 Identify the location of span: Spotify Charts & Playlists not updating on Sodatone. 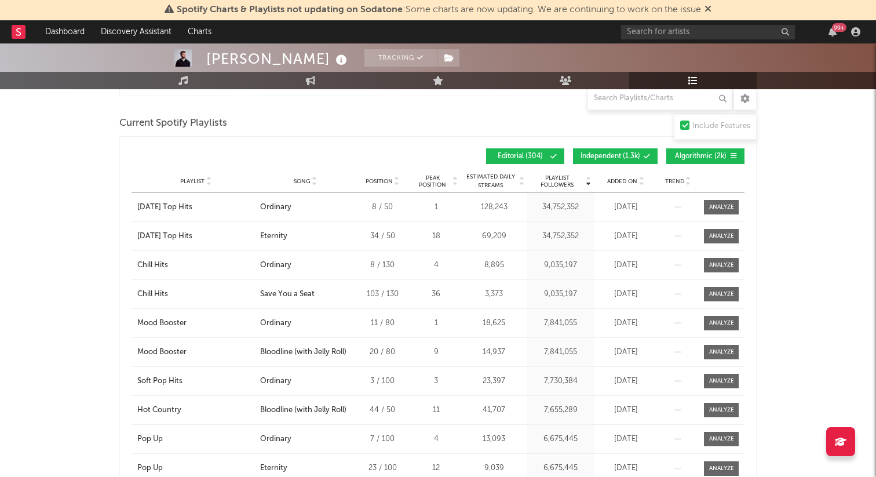
(290, 10).